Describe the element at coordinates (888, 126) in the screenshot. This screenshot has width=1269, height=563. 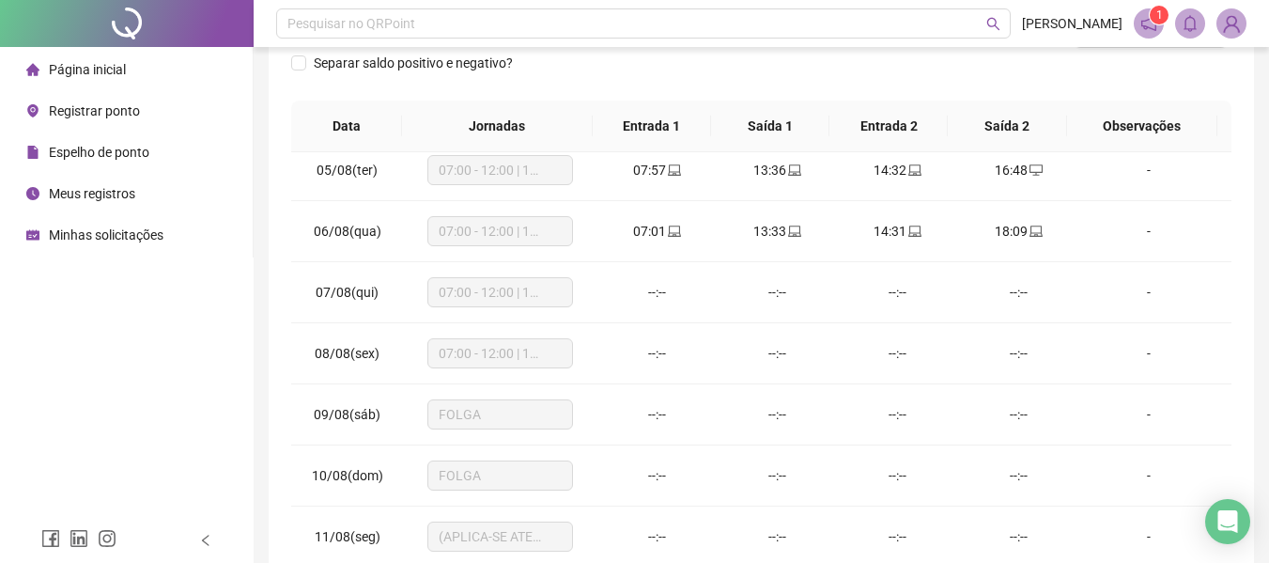
I see `th: Entrada 2` at that location.